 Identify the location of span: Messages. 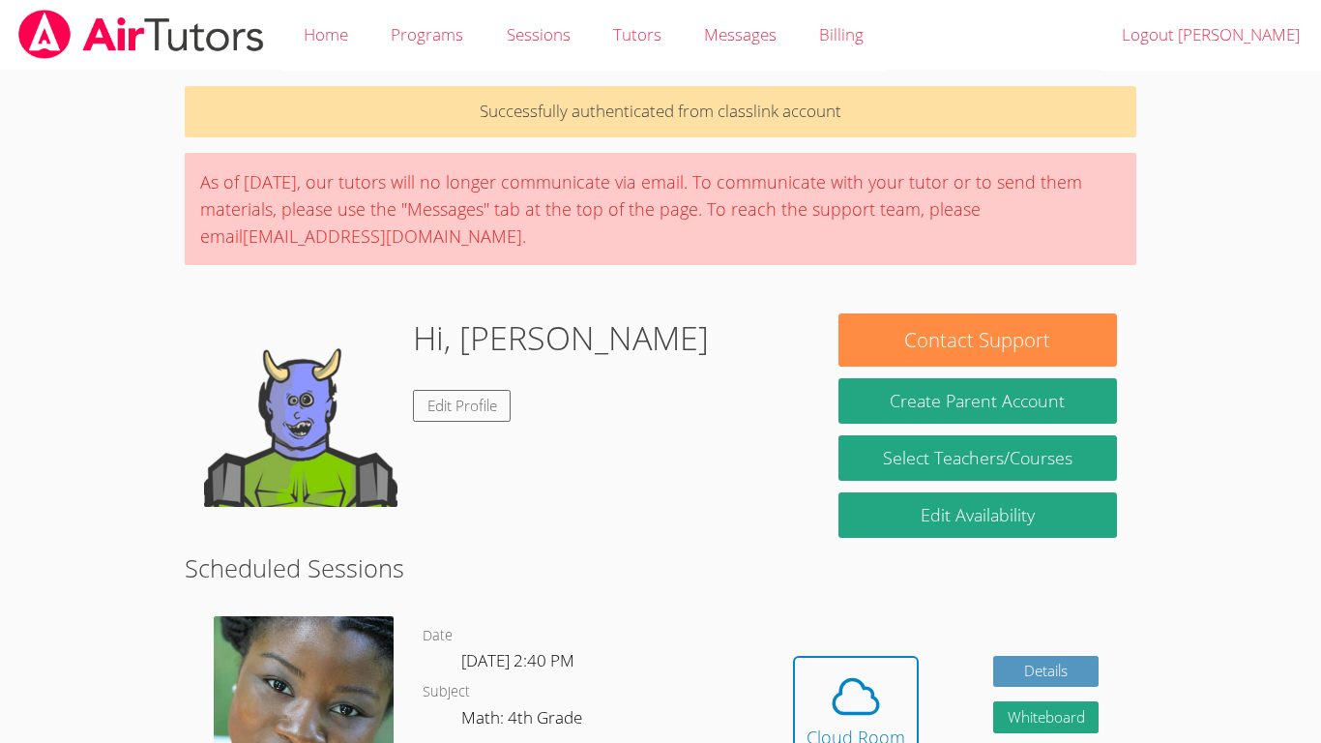
(740, 34).